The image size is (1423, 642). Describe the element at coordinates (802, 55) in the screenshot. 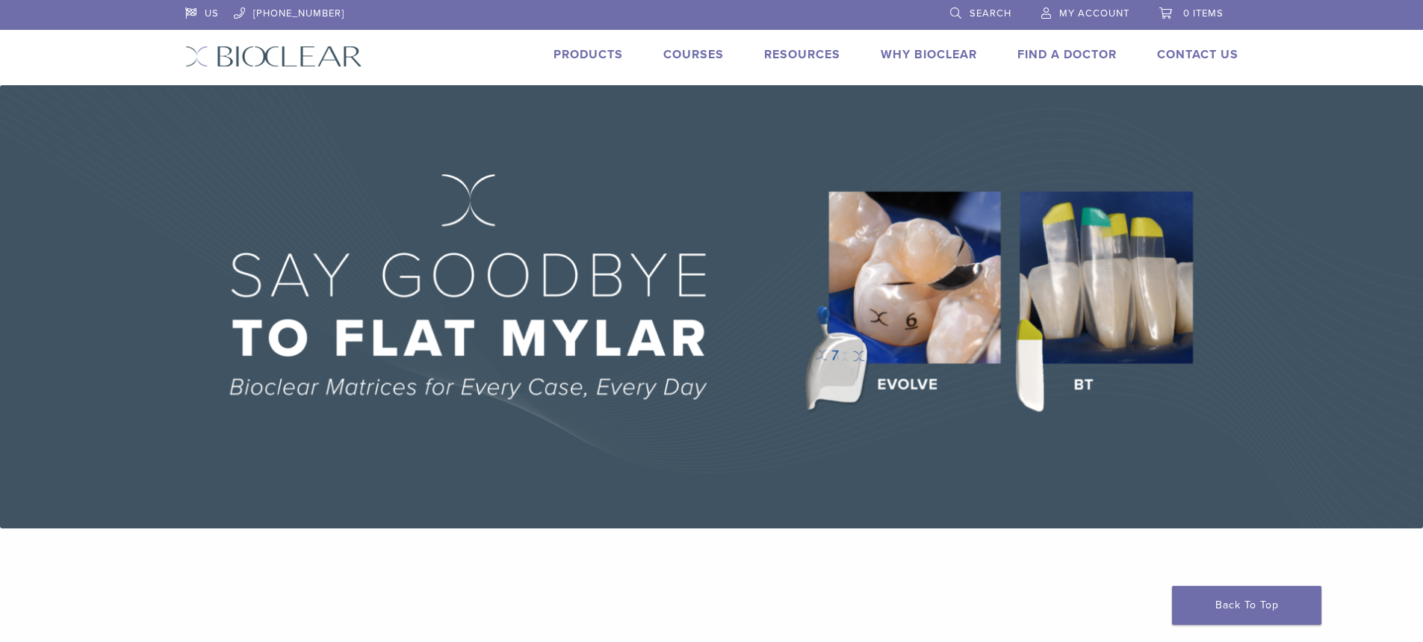

I see `a: Resources` at that location.